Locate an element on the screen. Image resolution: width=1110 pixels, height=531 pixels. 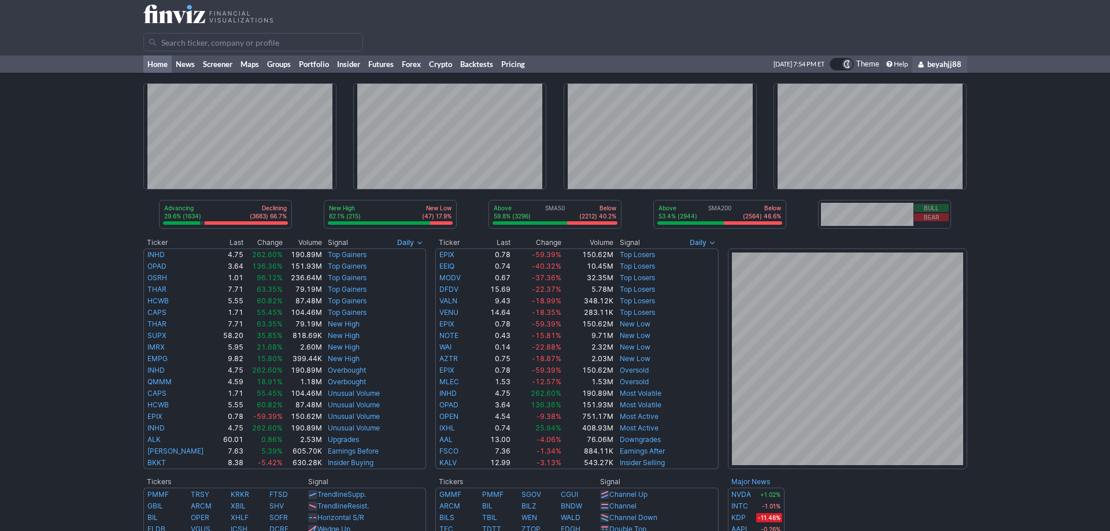
a: Oversold is located at coordinates (634, 370).